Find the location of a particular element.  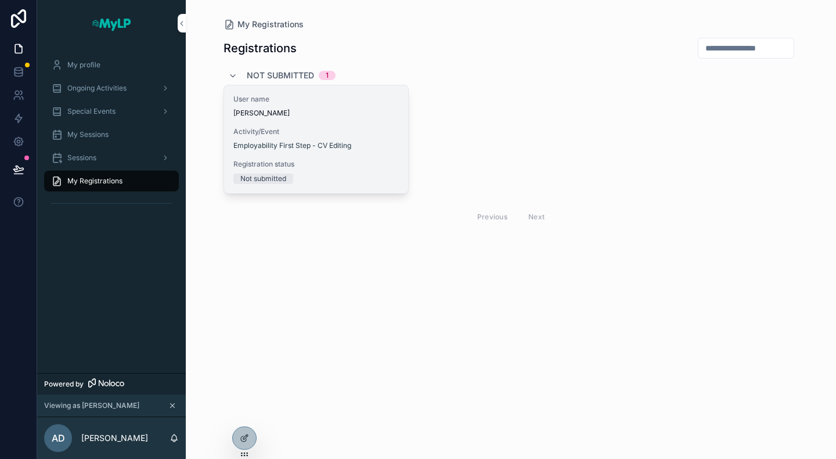

a: Powered by is located at coordinates (111, 384).